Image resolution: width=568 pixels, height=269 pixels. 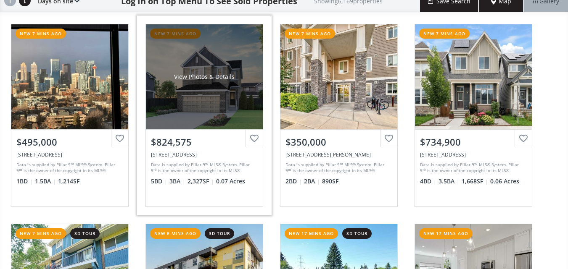 I want to click on span: 2 BD, so click(x=293, y=181).